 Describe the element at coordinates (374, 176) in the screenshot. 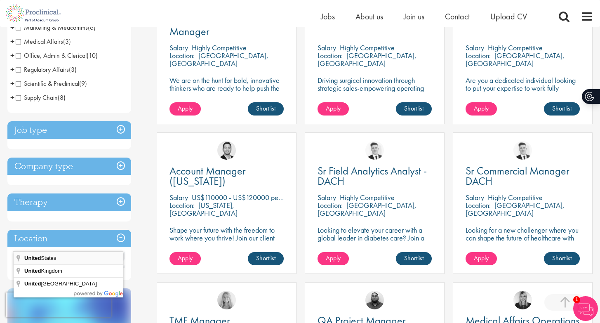

I see `a: Sr Field Analytics Analyst - DACH` at that location.